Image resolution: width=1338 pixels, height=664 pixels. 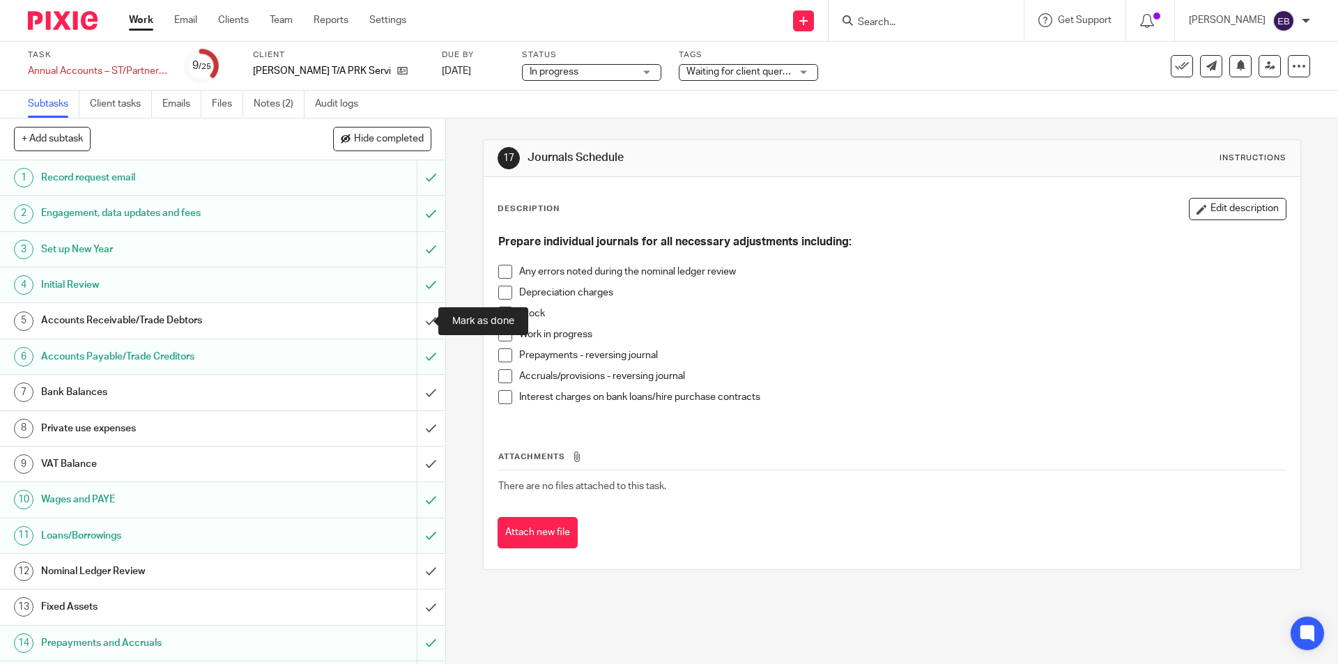 I want to click on span: Waiting for client queries, so click(x=741, y=72).